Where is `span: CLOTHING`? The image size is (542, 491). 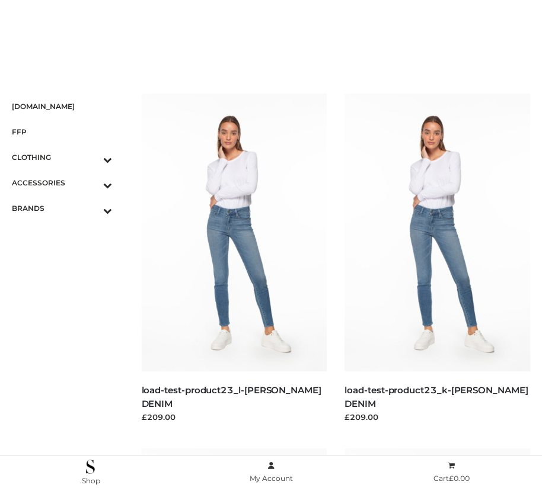 span: CLOTHING is located at coordinates (62, 157).